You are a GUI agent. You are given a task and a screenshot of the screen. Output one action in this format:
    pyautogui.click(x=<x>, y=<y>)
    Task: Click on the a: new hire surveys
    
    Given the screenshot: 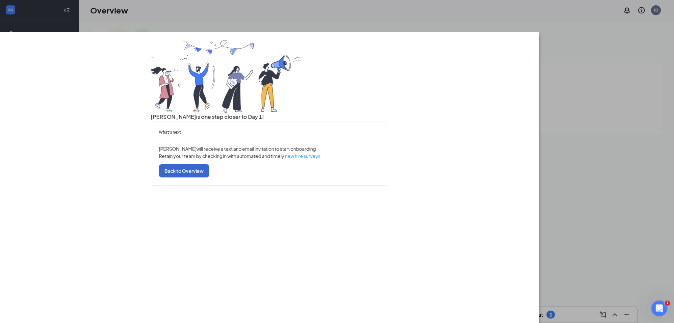 What is the action you would take?
    pyautogui.click(x=303, y=156)
    